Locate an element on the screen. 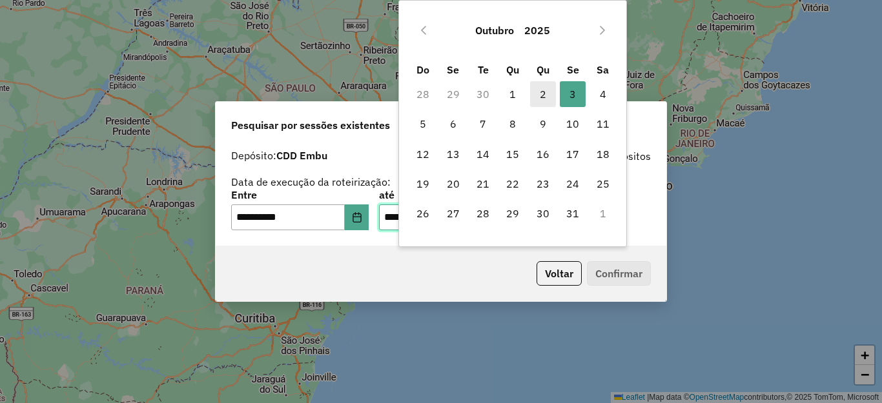 The width and height of the screenshot is (882, 403). td: 4 is located at coordinates (602, 94).